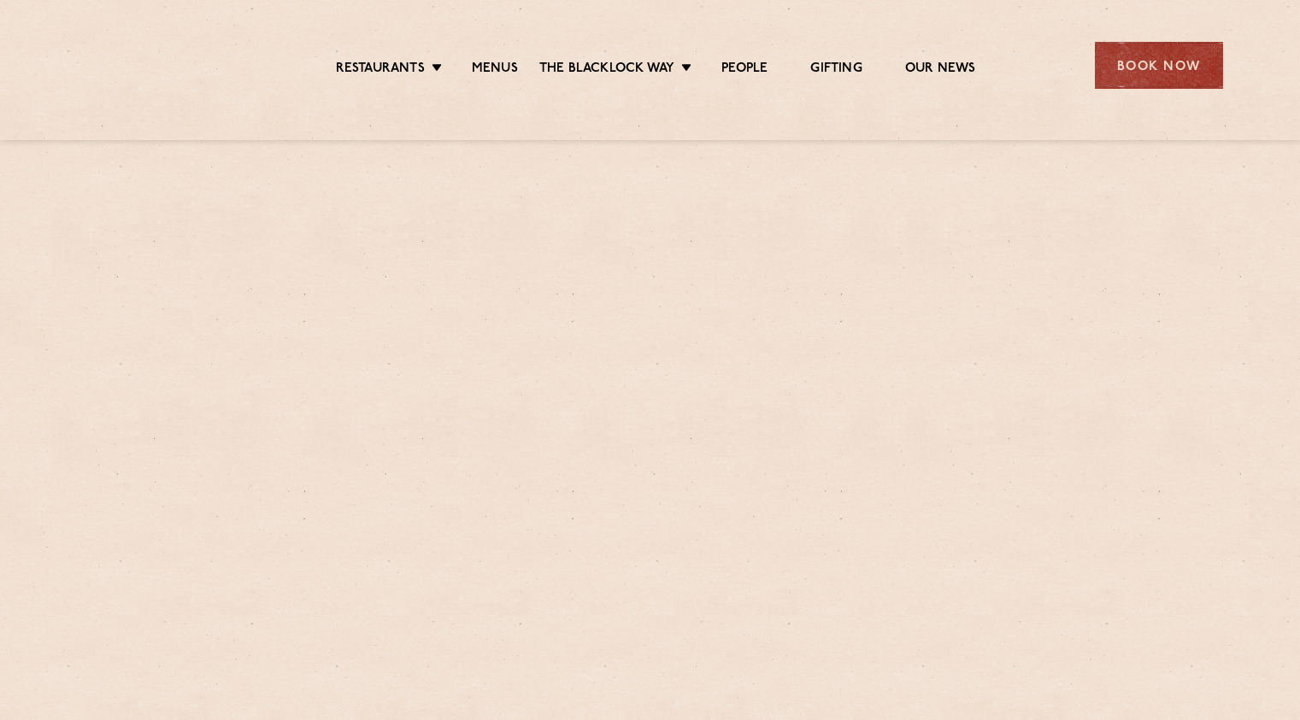 The image size is (1300, 720). Describe the element at coordinates (151, 65) in the screenshot. I see `img: svg%3E` at that location.